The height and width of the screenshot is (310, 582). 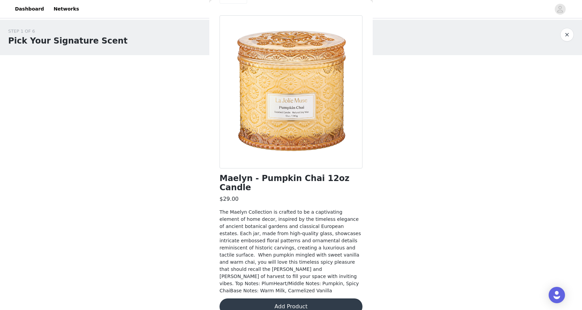 I want to click on h1: Pick Your Signature Scent, so click(x=68, y=41).